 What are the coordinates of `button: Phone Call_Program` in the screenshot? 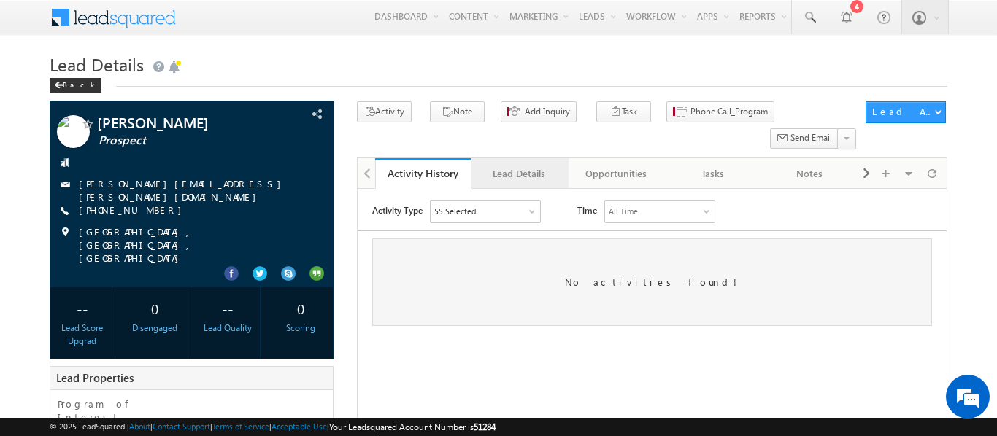 It's located at (720, 112).